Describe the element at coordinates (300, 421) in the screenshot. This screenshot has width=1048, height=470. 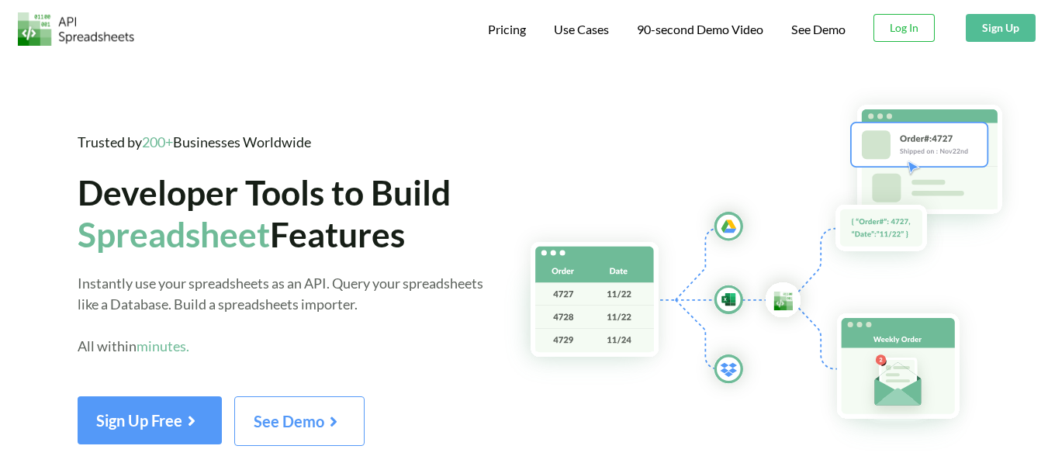
I see `span: See Demo` at that location.